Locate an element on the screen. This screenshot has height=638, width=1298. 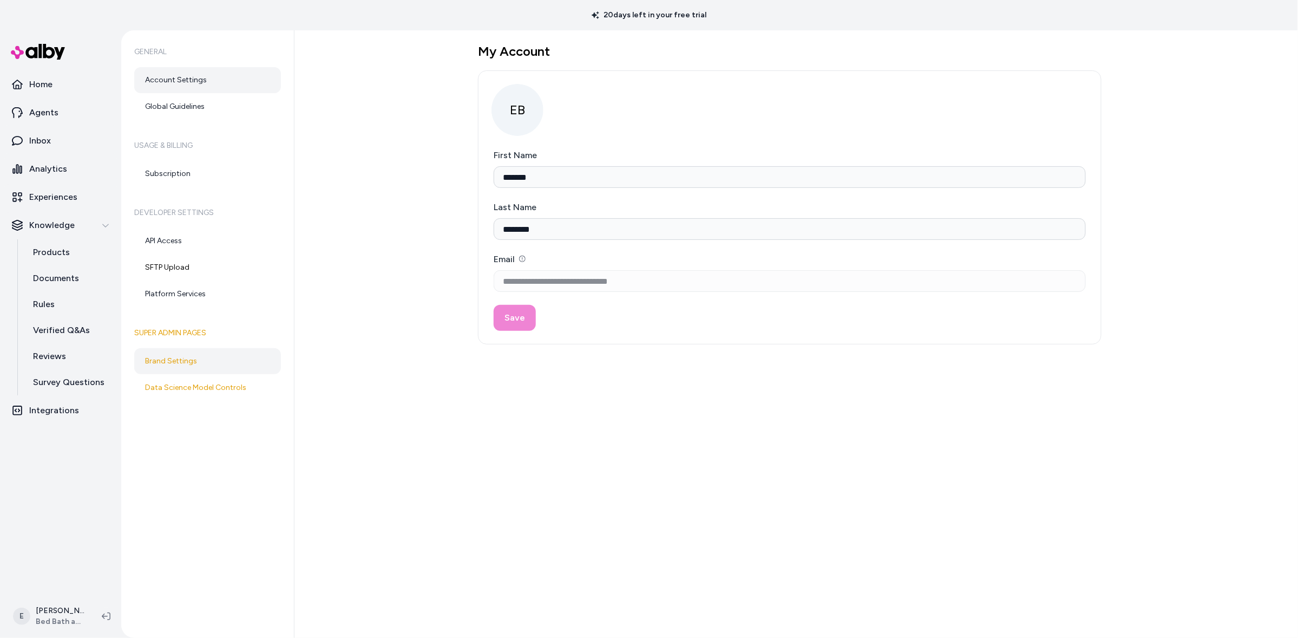
a: Account Settings is located at coordinates (207, 80).